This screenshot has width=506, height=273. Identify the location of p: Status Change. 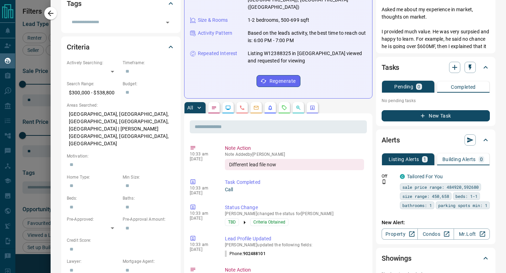
(294, 208).